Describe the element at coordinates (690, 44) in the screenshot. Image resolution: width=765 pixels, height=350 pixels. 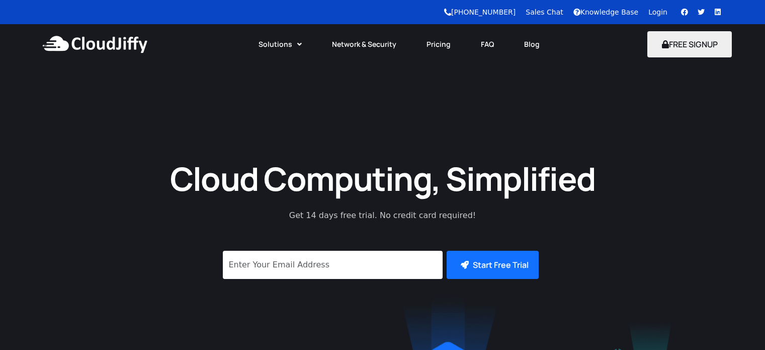
I see `a: FREE SIGNUP` at that location.